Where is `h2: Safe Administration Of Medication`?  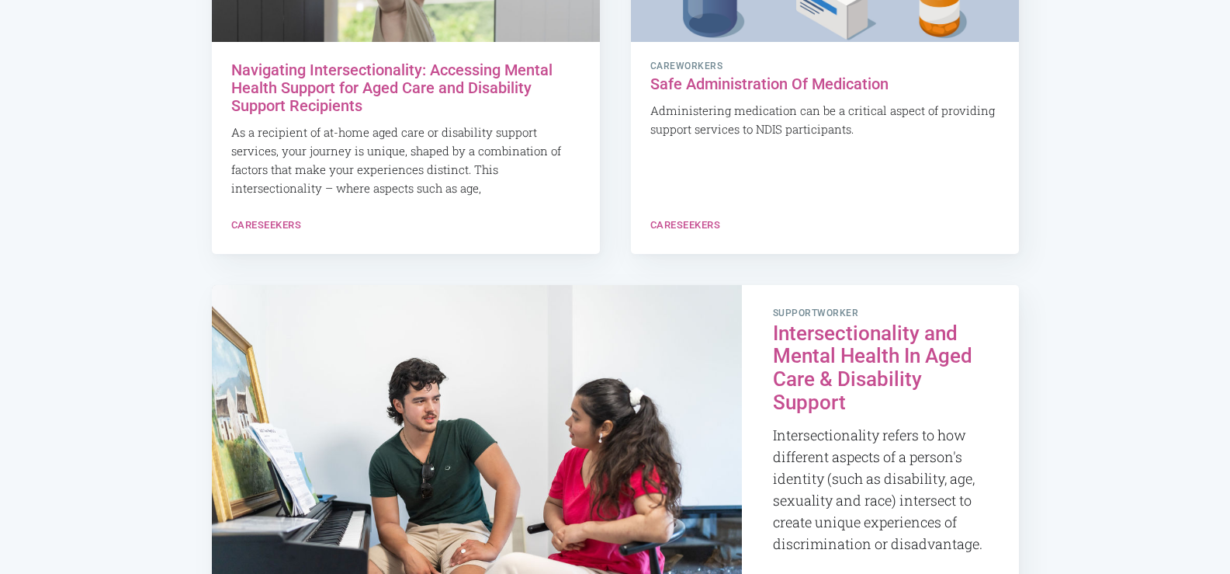 h2: Safe Administration Of Medication is located at coordinates (825, 84).